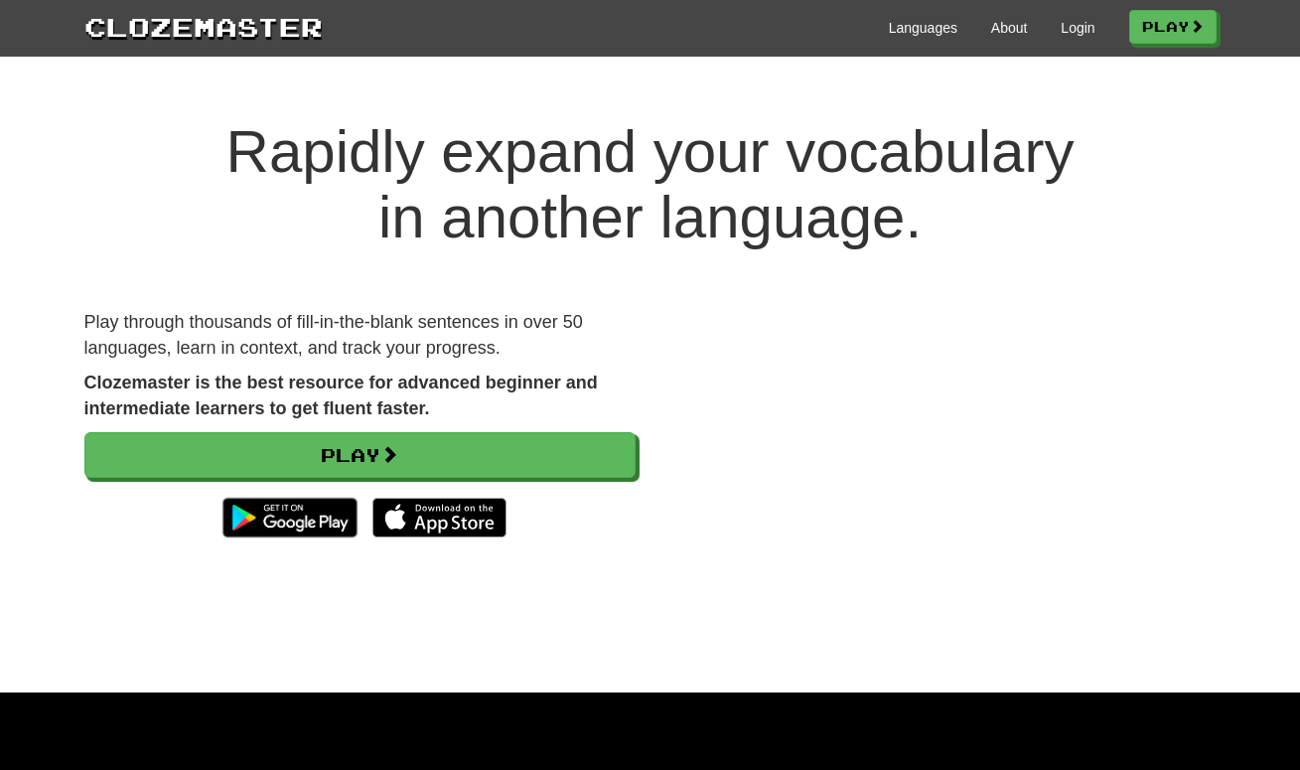  Describe the element at coordinates (360, 335) in the screenshot. I see `p: Play through thousands of fill-in-the-blank sentences in over 50 languages, learn in context, and...` at that location.